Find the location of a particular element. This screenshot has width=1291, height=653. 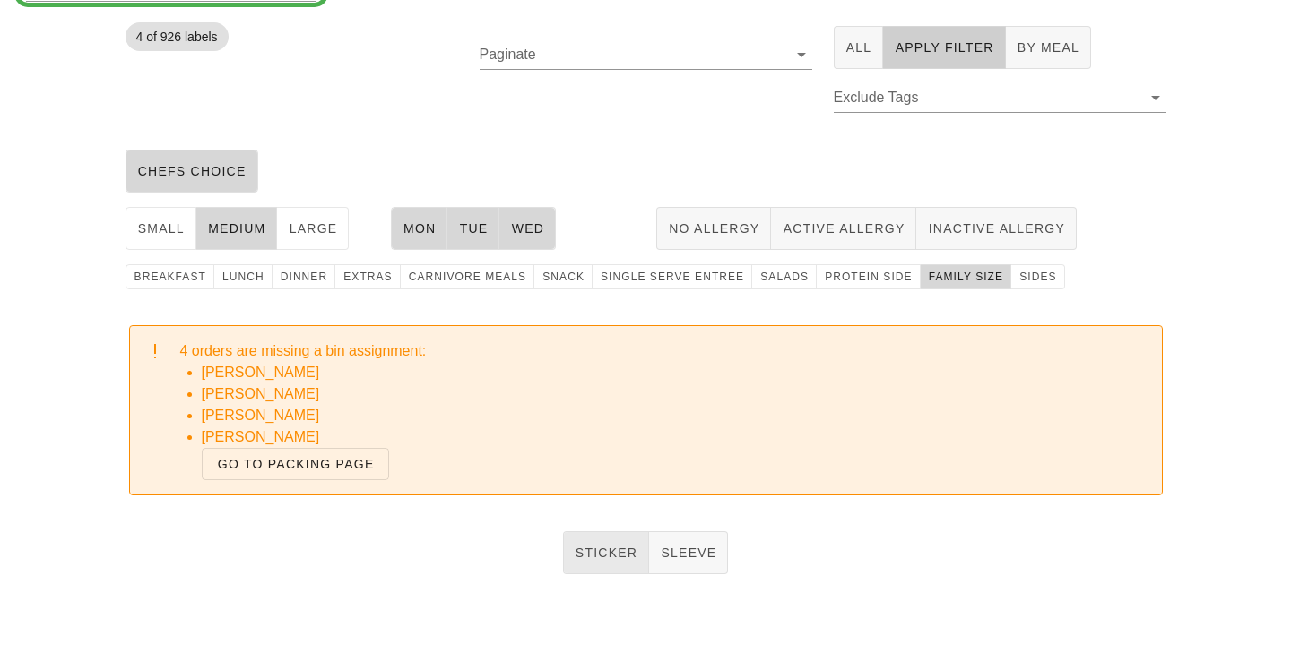

span: family size is located at coordinates (965, 277).